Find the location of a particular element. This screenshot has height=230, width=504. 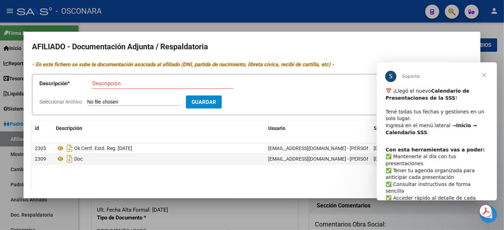

span: Seleccionar Archivo is located at coordinates (60, 102).